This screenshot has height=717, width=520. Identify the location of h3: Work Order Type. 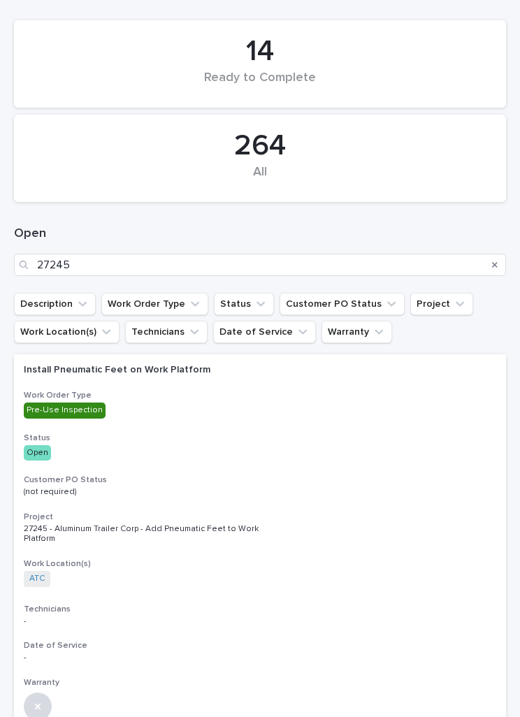
(260, 395).